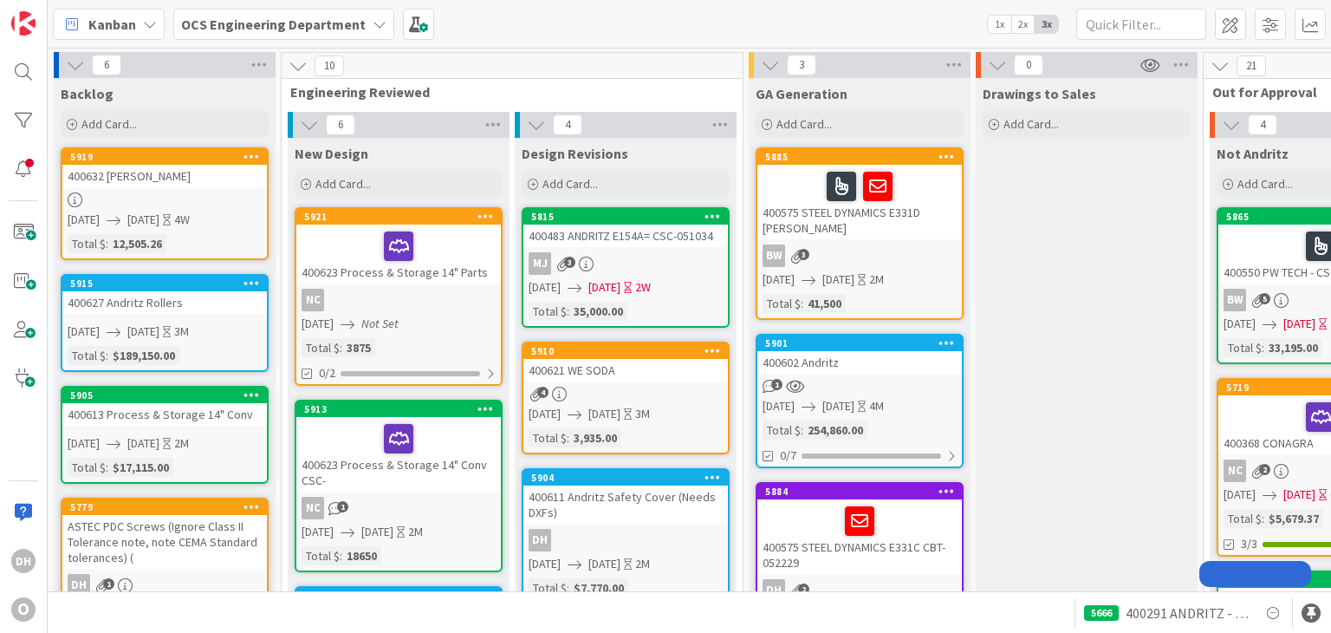  I want to click on div: 4M, so click(876, 406).